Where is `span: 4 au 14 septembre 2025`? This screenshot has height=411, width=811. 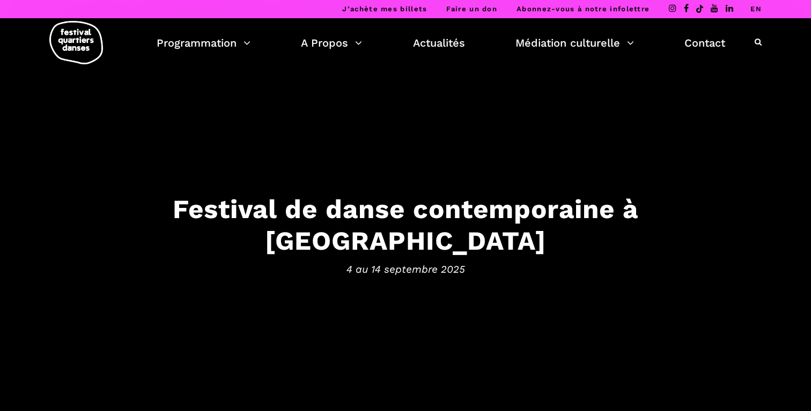 span: 4 au 14 septembre 2025 is located at coordinates (406, 270).